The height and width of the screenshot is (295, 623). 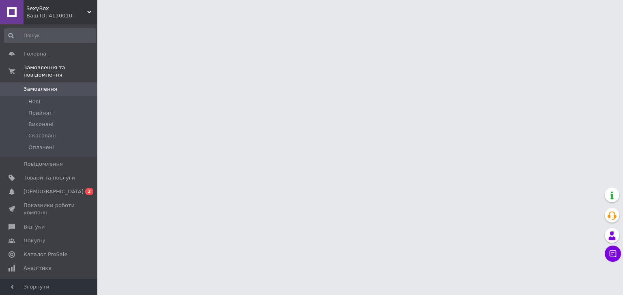 What do you see at coordinates (49, 178) in the screenshot?
I see `span: Товари та послуги` at bounding box center [49, 178].